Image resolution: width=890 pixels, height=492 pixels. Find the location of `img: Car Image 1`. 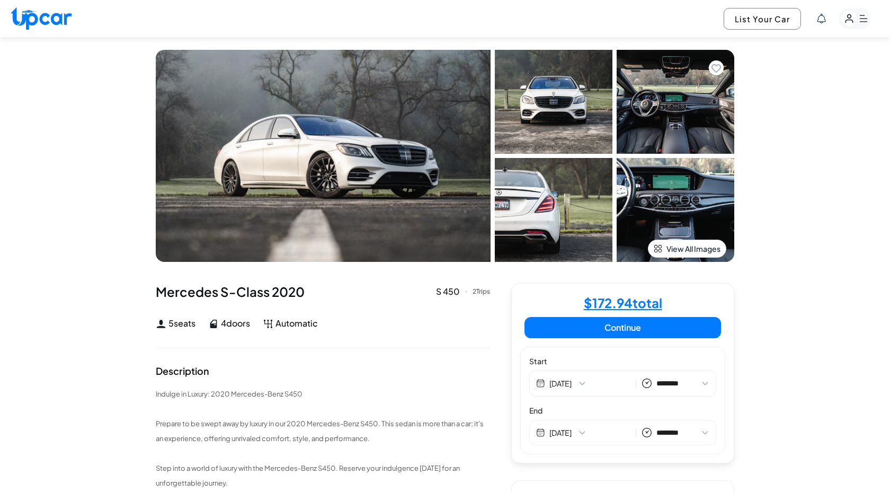

img: Car Image 1 is located at coordinates (554, 102).